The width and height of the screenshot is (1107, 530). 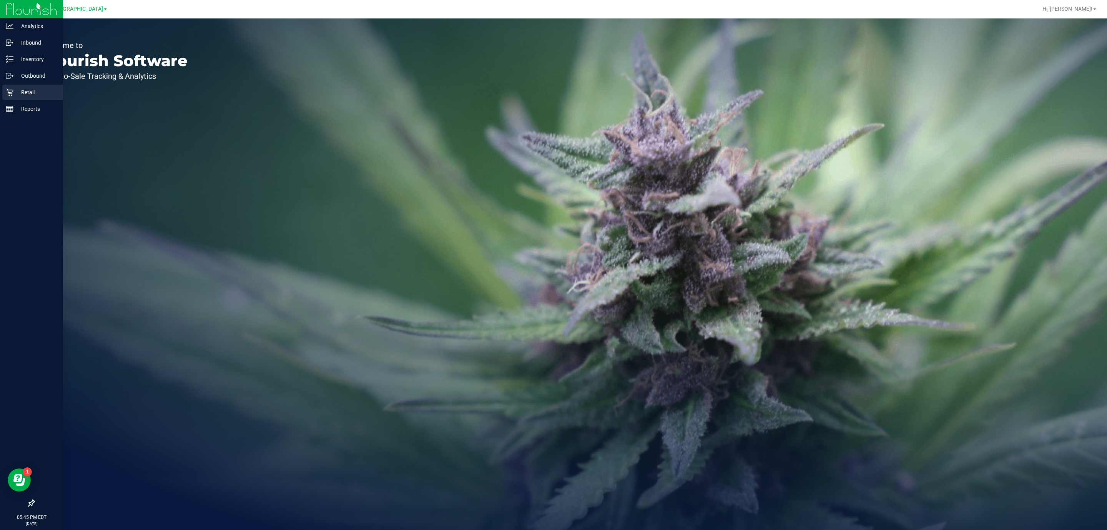 I want to click on inline-svg: Inbound, so click(x=10, y=43).